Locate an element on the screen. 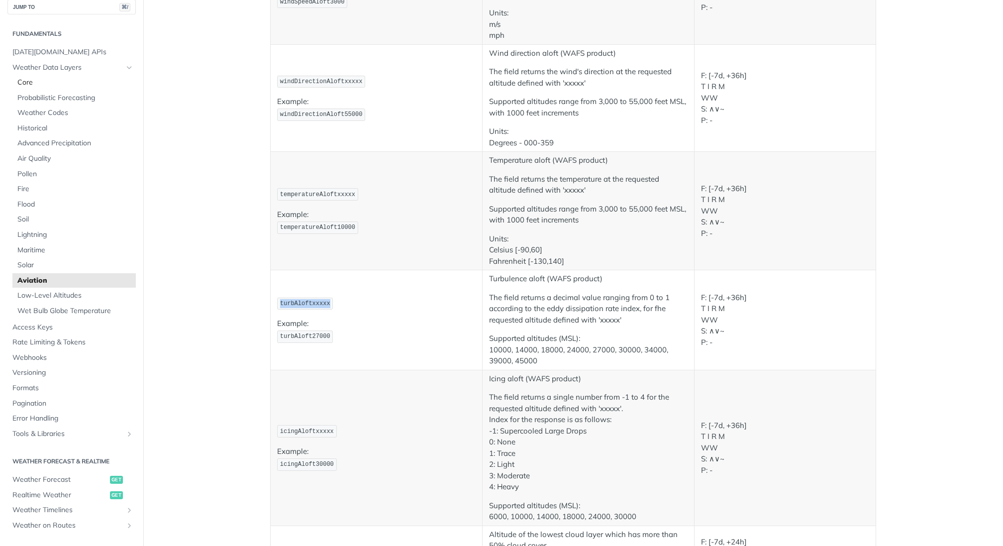  p: Units: Degrees - 000-359 is located at coordinates (588, 137).